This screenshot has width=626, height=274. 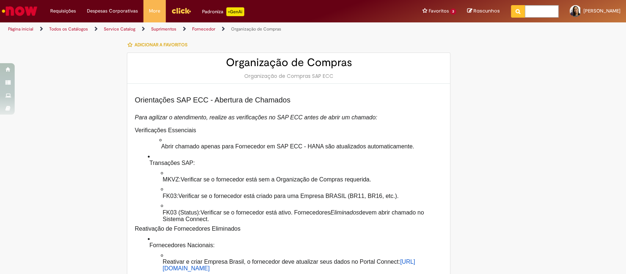 What do you see at coordinates (161, 45) in the screenshot?
I see `span: Adicionar a Favoritos` at bounding box center [161, 45].